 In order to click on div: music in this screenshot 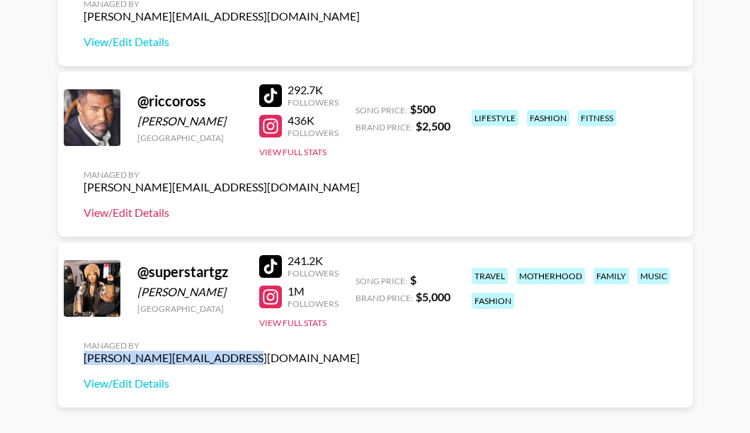, I will do `click(654, 275)`.